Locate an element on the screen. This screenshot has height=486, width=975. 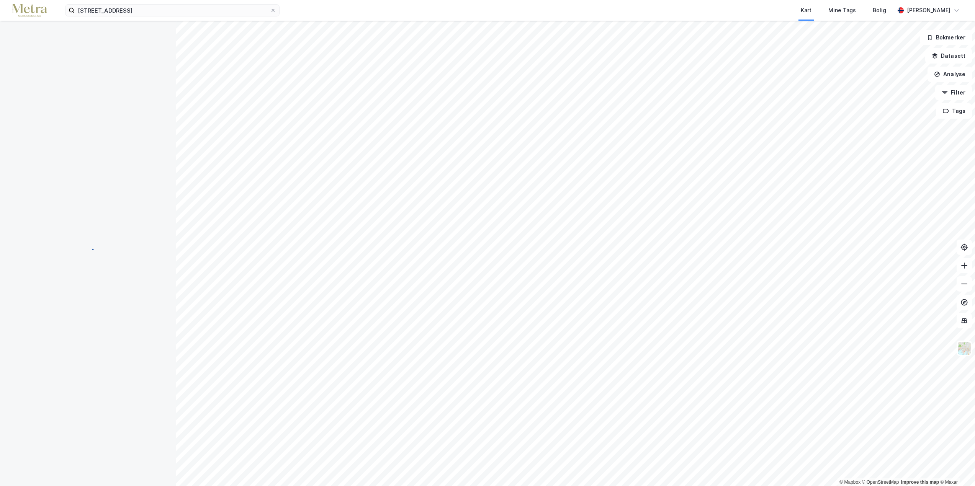
img: Z is located at coordinates (964, 348).